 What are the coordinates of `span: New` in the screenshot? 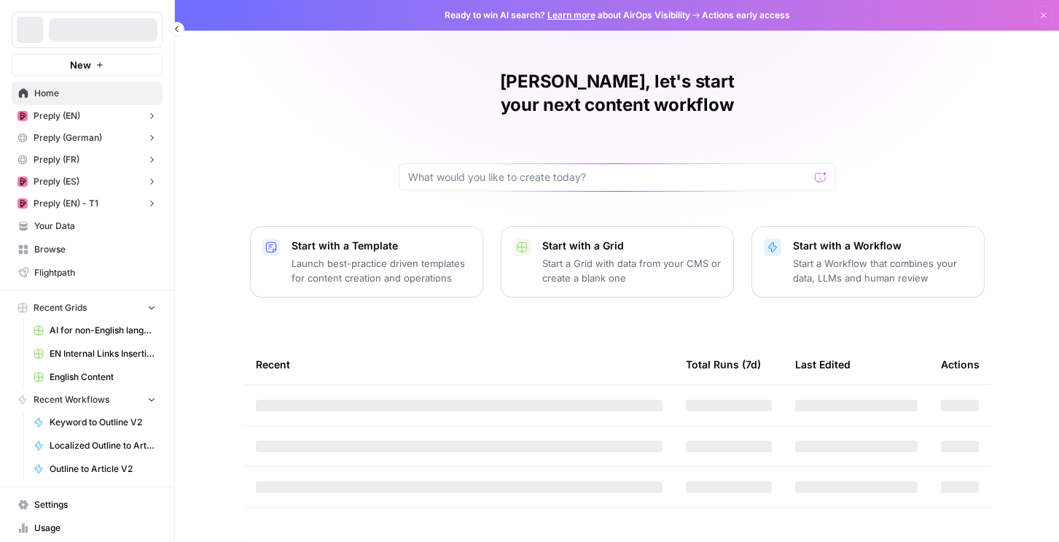 It's located at (80, 65).